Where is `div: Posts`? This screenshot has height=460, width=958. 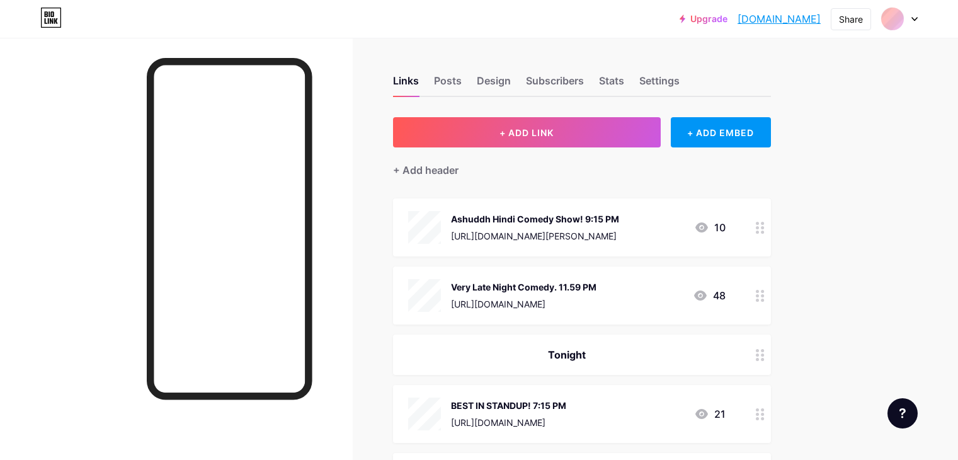
div: Posts is located at coordinates (448, 84).